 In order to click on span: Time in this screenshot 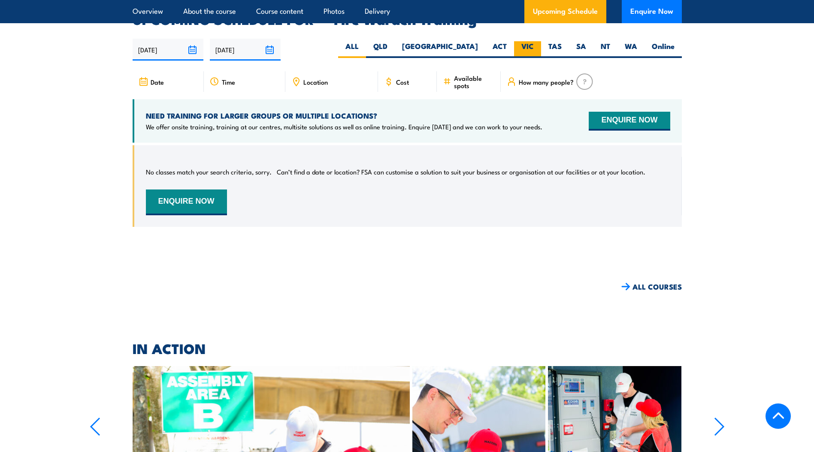, I will do `click(228, 82)`.